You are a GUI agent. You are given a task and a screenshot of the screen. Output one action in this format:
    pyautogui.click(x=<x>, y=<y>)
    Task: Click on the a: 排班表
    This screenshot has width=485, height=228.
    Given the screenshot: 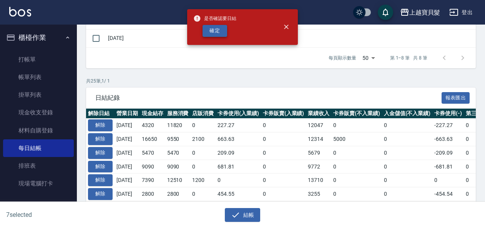 What is the action you would take?
    pyautogui.click(x=38, y=166)
    